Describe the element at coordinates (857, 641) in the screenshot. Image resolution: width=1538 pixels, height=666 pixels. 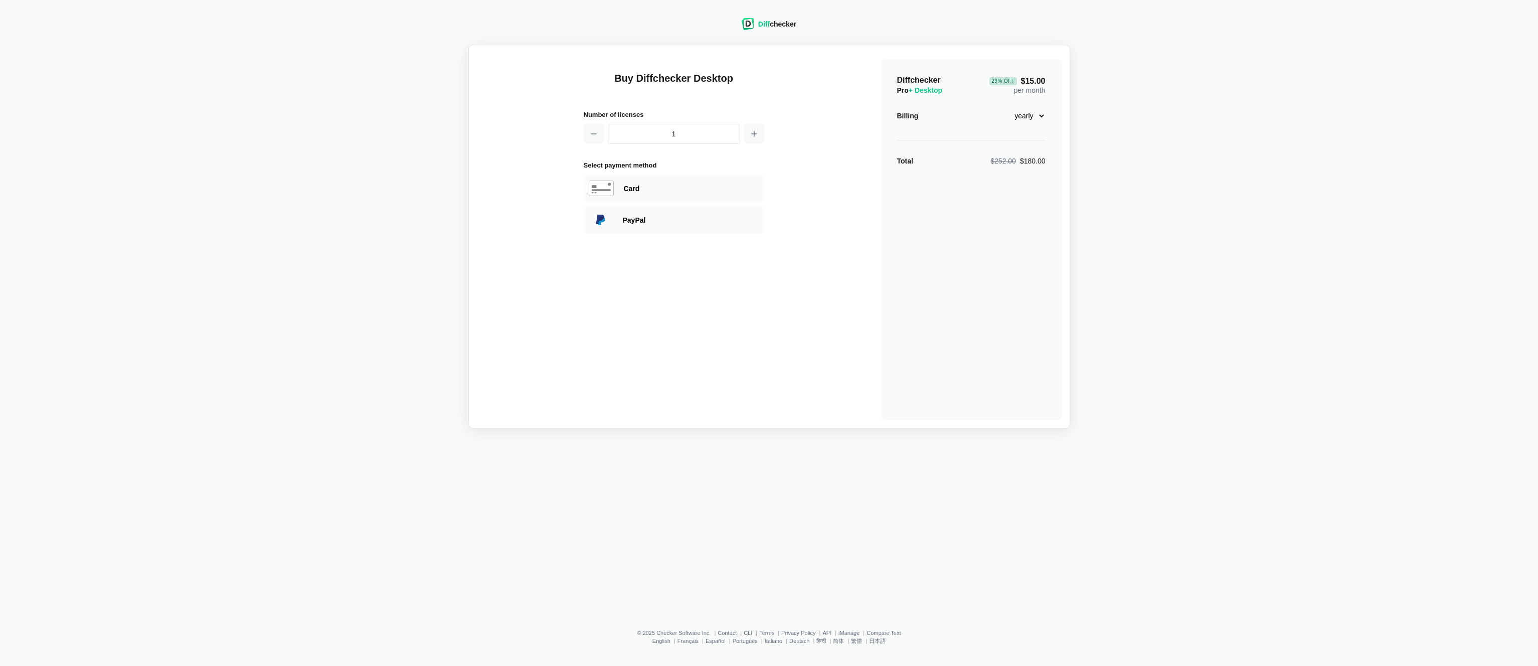
I see `a: 繁體` at that location.